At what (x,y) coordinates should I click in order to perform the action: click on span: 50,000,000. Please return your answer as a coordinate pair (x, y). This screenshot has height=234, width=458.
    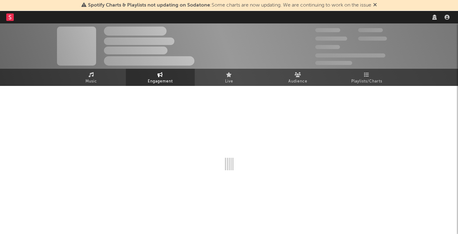
    Looking at the image, I should click on (331, 38).